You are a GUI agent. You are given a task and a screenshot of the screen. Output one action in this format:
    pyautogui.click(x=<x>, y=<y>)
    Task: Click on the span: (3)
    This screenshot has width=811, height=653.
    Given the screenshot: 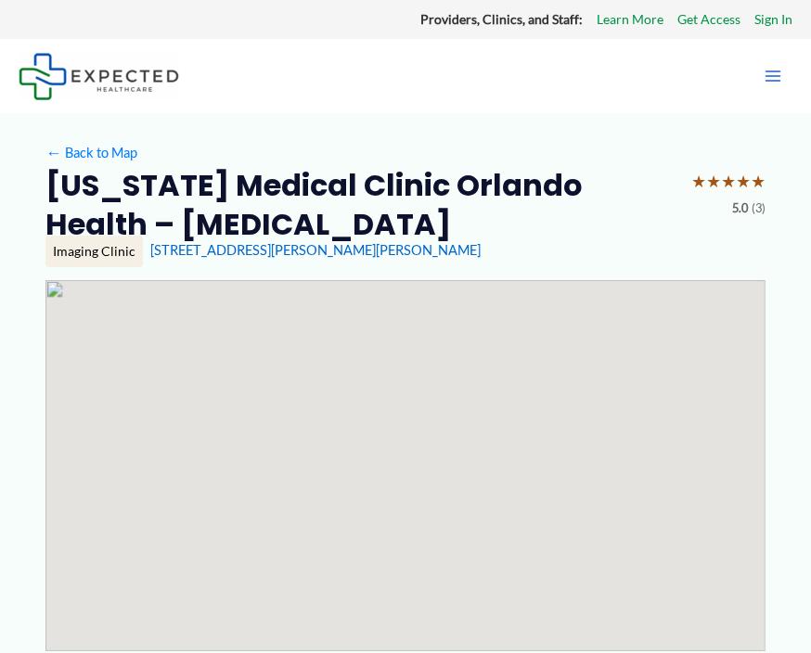 What is the action you would take?
    pyautogui.click(x=758, y=209)
    